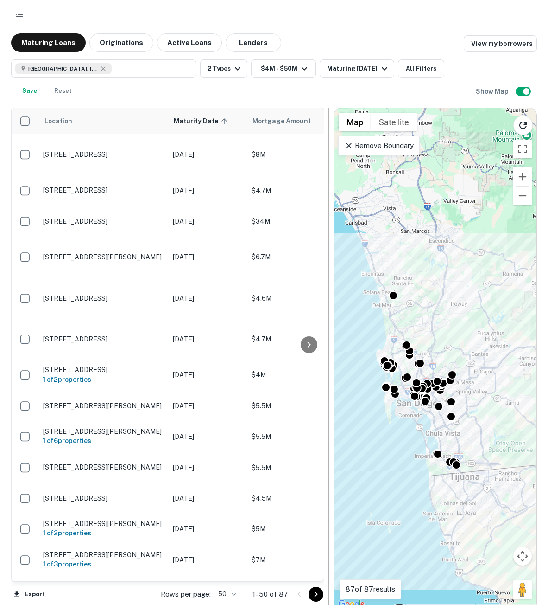 The width and height of the screenshot is (548, 605). Describe the element at coordinates (226, 593) in the screenshot. I see `div: 50` at that location.